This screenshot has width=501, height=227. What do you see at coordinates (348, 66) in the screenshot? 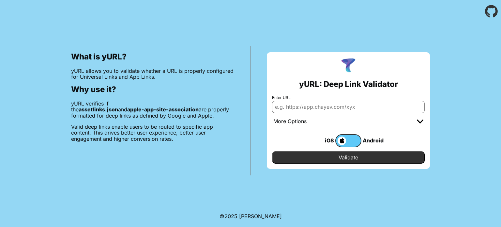
I see `img: yURL Logo` at bounding box center [348, 66].